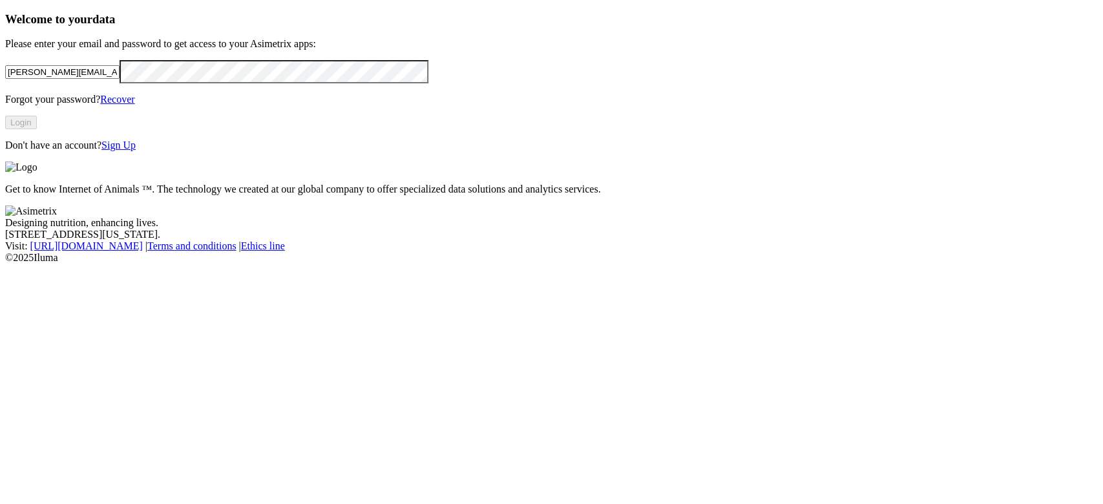 This screenshot has height=504, width=1103. I want to click on div: Visit : | |, so click(551, 246).